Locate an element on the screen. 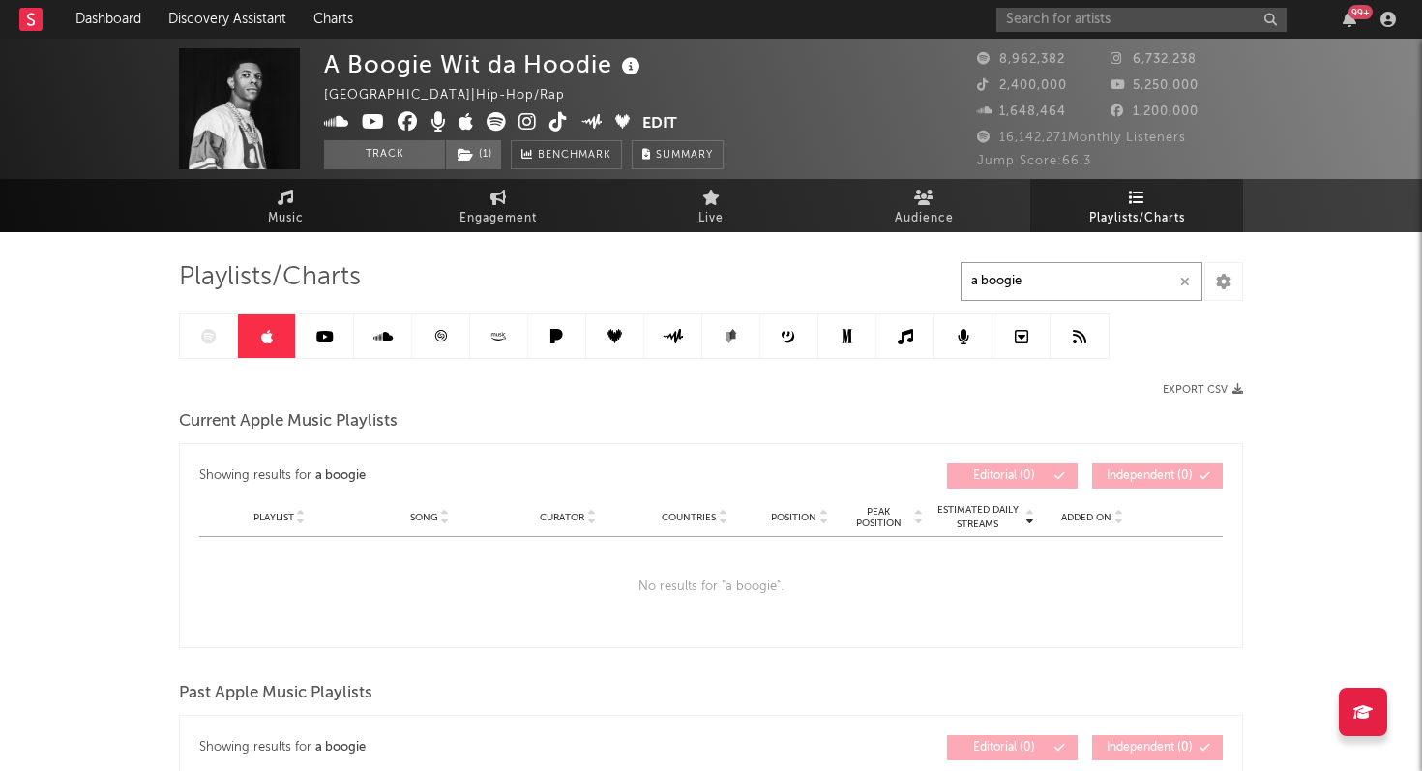 Image resolution: width=1422 pixels, height=771 pixels. span: Benchmark is located at coordinates (575, 156).